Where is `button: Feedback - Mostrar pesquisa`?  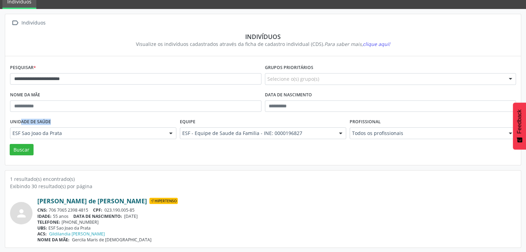 button: Feedback - Mostrar pesquisa is located at coordinates (519, 126).